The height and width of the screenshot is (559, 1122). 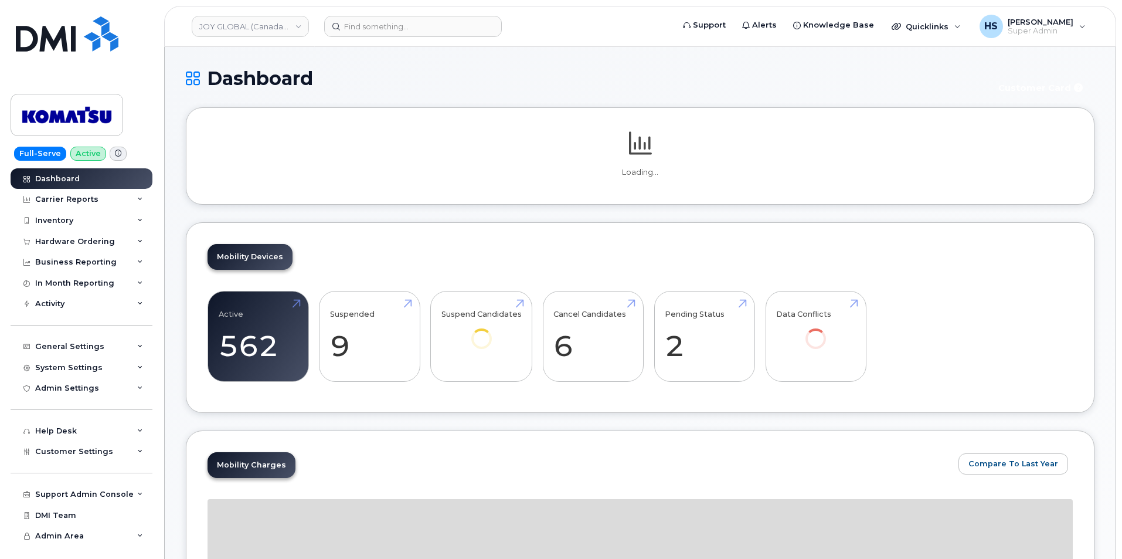 I want to click on a: Data Conflicts, so click(x=815, y=331).